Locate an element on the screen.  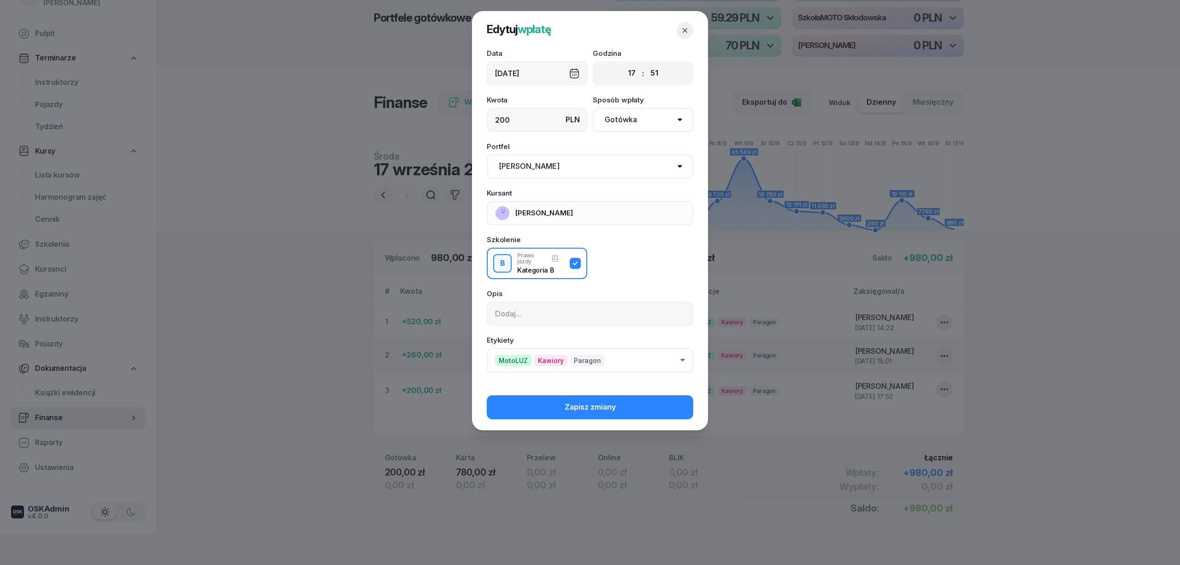
div: Prawo jazdy is located at coordinates (538, 258).